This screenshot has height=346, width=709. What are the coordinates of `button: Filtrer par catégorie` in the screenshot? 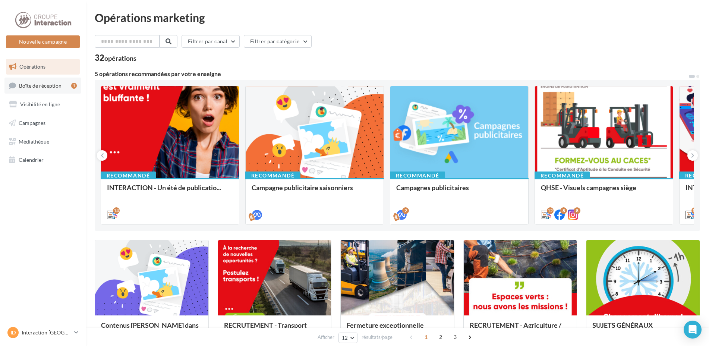 It's located at (278, 41).